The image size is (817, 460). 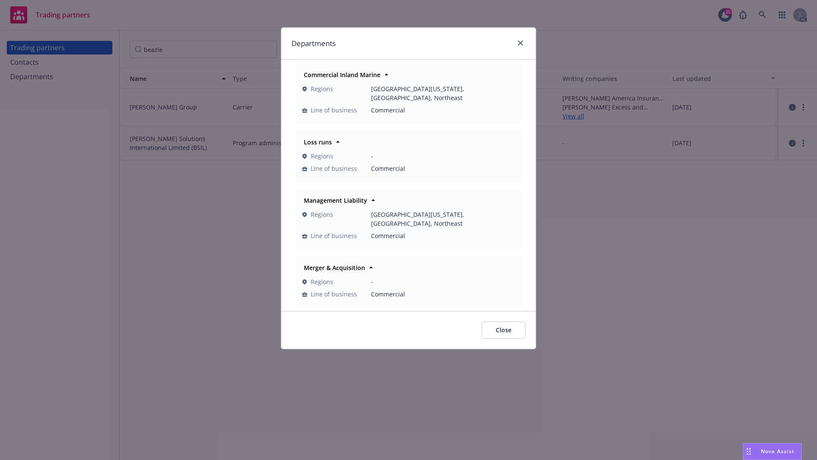 I want to click on button: Close, so click(x=503, y=330).